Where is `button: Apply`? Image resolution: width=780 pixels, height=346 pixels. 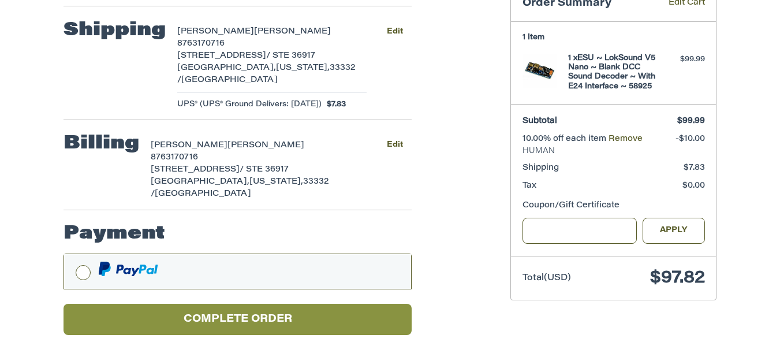 button: Apply is located at coordinates (674, 230).